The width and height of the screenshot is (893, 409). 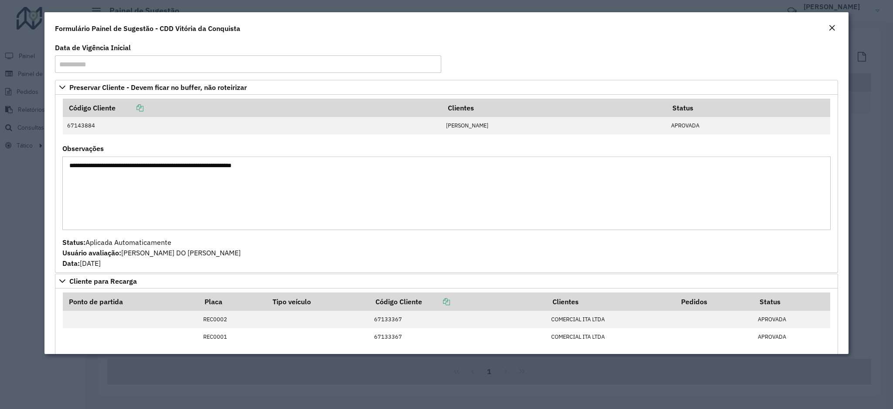 I want to click on h4: Formulário Painel de Sugestão - CDD Vitória da Conquista, so click(x=147, y=28).